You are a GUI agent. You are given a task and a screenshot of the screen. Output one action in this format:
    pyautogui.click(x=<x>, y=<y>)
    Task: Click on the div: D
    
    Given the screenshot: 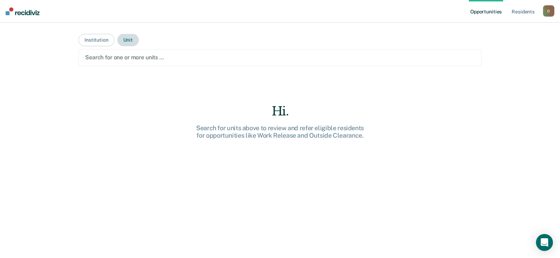 What is the action you would take?
    pyautogui.click(x=549, y=11)
    